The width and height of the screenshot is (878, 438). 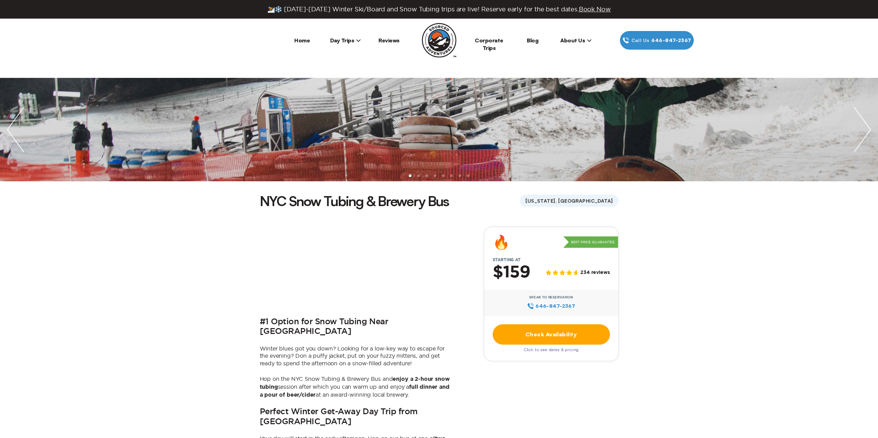 What do you see at coordinates (532, 40) in the screenshot?
I see `a: Blog` at bounding box center [532, 40].